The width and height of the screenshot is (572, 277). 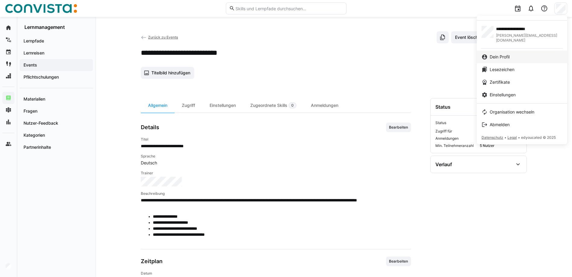 What do you see at coordinates (500, 125) in the screenshot?
I see `span: Abmelden` at bounding box center [500, 125].